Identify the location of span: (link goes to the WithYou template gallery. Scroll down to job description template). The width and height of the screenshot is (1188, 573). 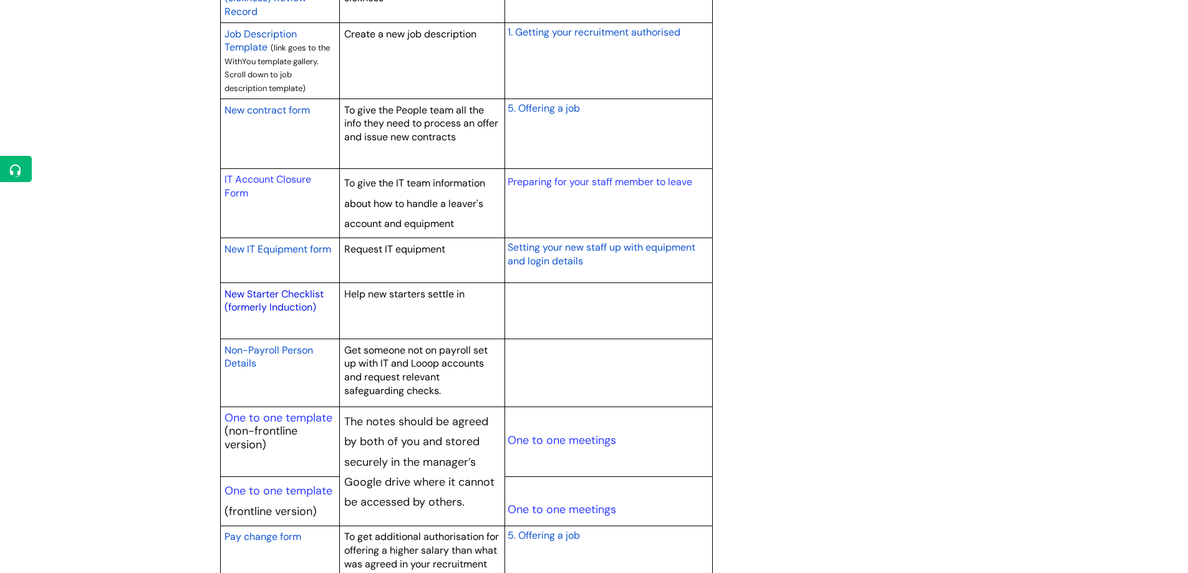
(277, 68).